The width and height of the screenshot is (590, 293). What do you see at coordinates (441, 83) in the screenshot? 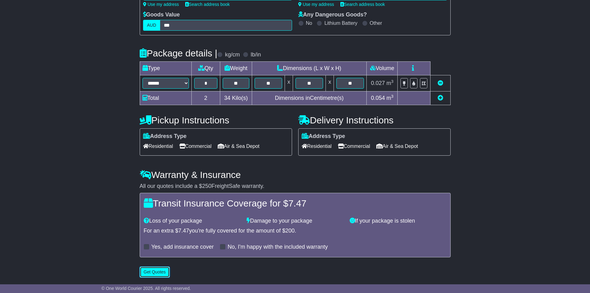
I see `a: Remove this item` at bounding box center [441, 83].